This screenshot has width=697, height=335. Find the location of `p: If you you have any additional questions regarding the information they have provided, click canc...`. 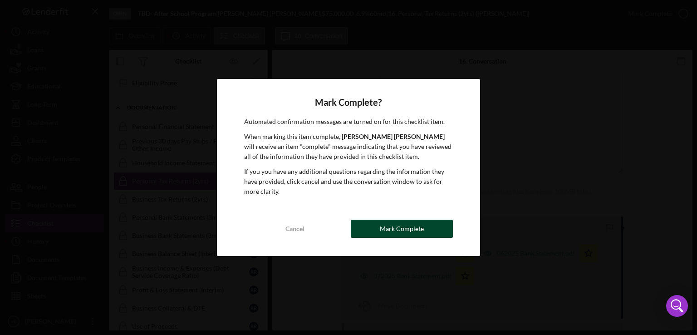

p: If you you have any additional questions regarding the information they have provided, click canc... is located at coordinates (349, 182).